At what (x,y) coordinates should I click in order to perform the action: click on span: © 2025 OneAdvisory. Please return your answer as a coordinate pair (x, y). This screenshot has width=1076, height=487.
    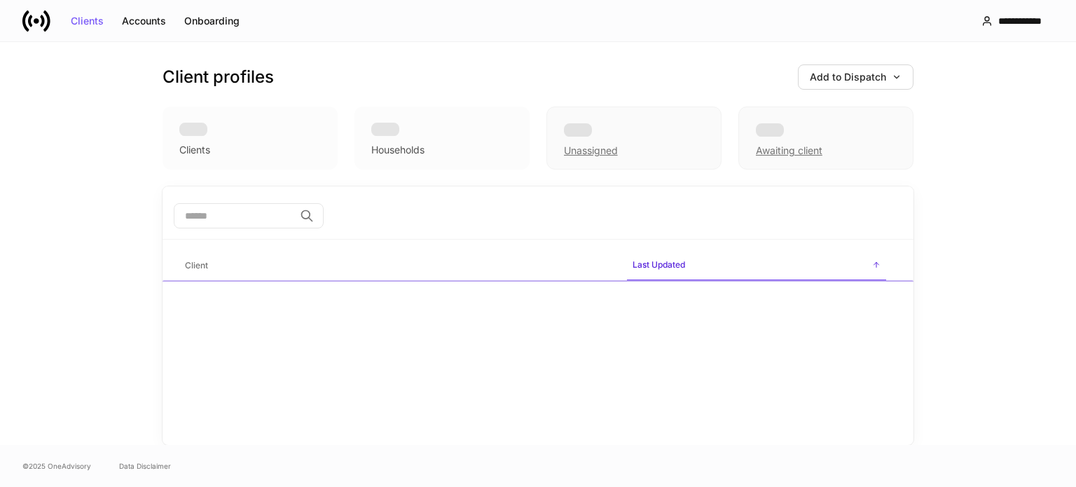
    Looking at the image, I should click on (57, 466).